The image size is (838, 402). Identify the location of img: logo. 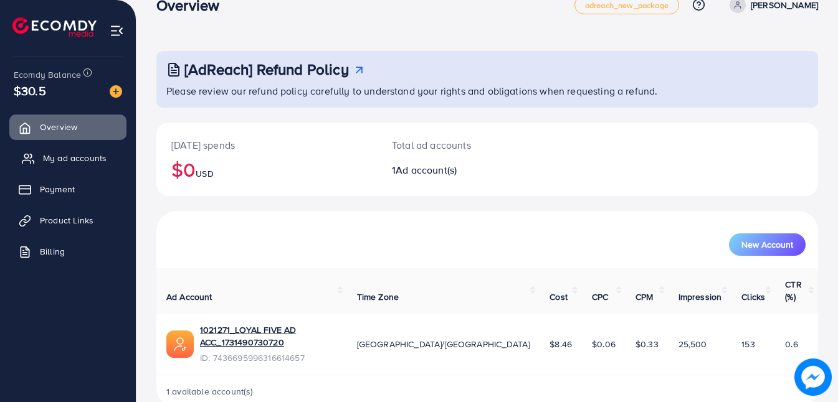
(54, 27).